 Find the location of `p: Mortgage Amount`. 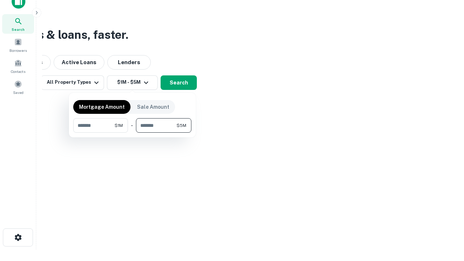

p: Mortgage Amount is located at coordinates (102, 107).